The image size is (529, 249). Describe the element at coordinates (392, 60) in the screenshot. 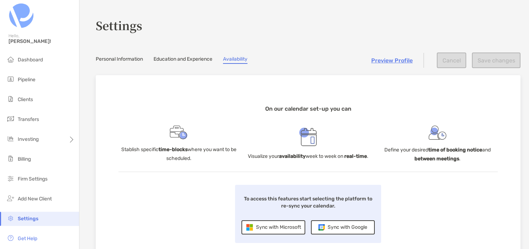

I see `a: Preview Profile` at that location.